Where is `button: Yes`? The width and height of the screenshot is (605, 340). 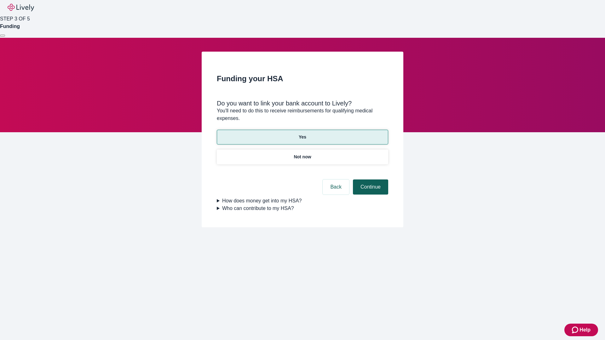
button: Yes is located at coordinates (303, 137).